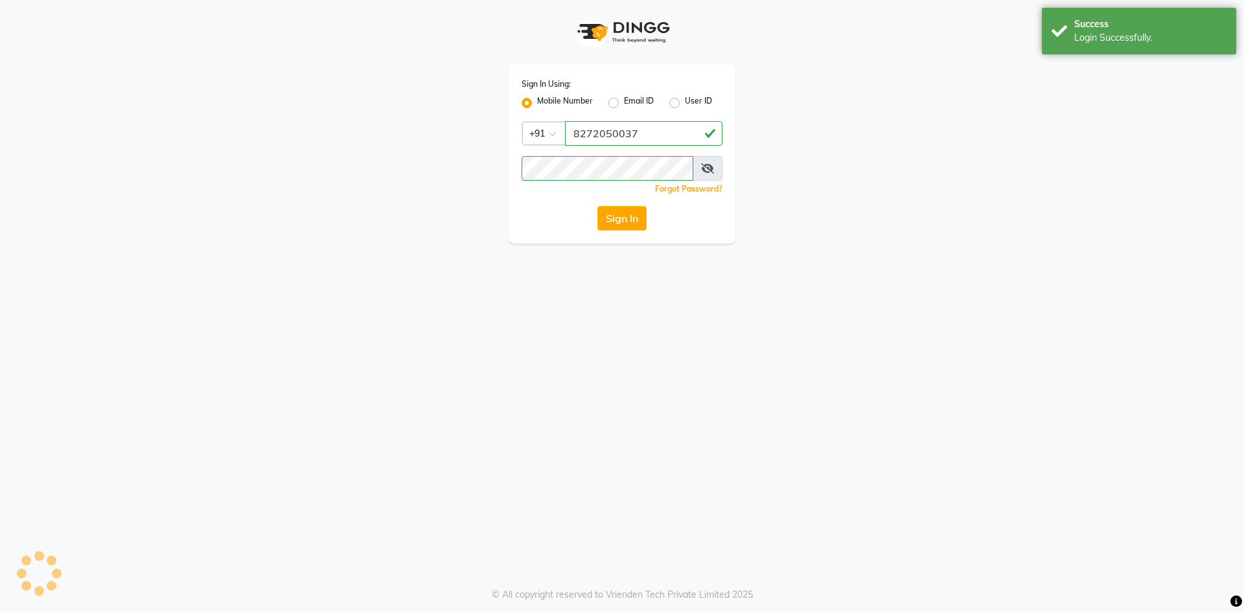 The height and width of the screenshot is (612, 1244). Describe the element at coordinates (565, 103) in the screenshot. I see `label: Mobile Number` at that location.